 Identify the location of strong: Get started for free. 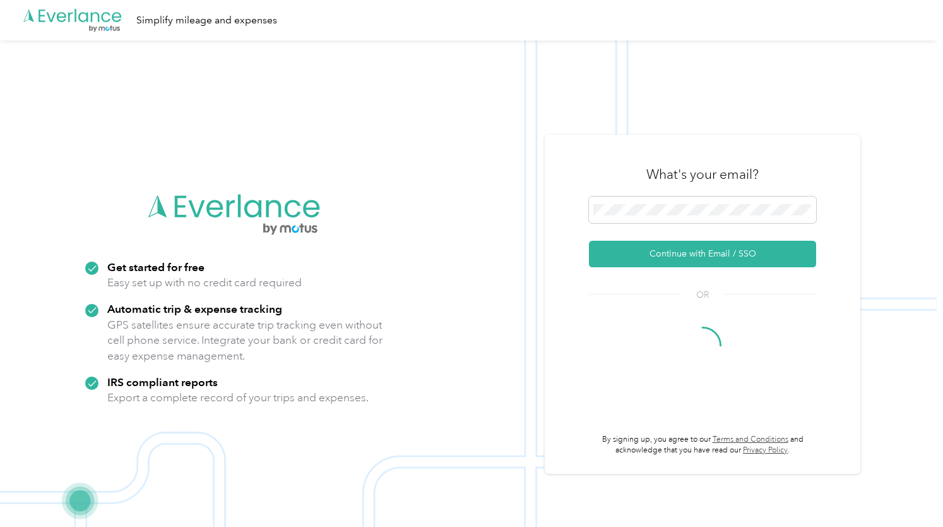
(156, 266).